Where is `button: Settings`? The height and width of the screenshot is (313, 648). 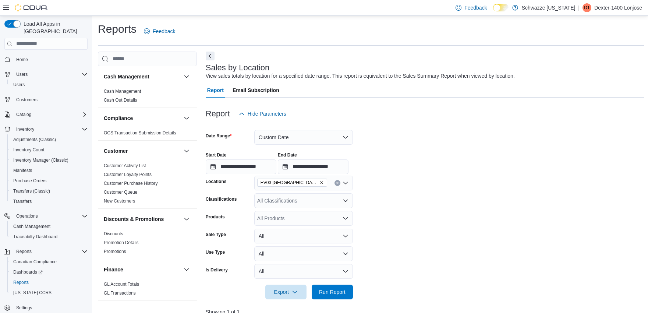 button: Settings is located at coordinates (46, 307).